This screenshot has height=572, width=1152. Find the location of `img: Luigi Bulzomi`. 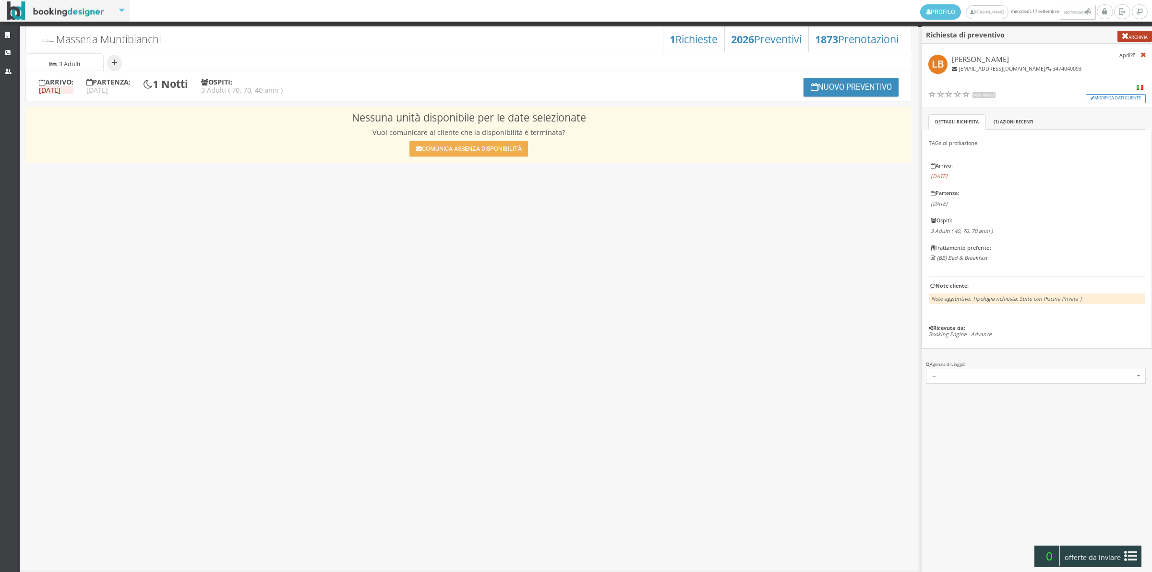

img: Luigi Bulzomi is located at coordinates (938, 64).